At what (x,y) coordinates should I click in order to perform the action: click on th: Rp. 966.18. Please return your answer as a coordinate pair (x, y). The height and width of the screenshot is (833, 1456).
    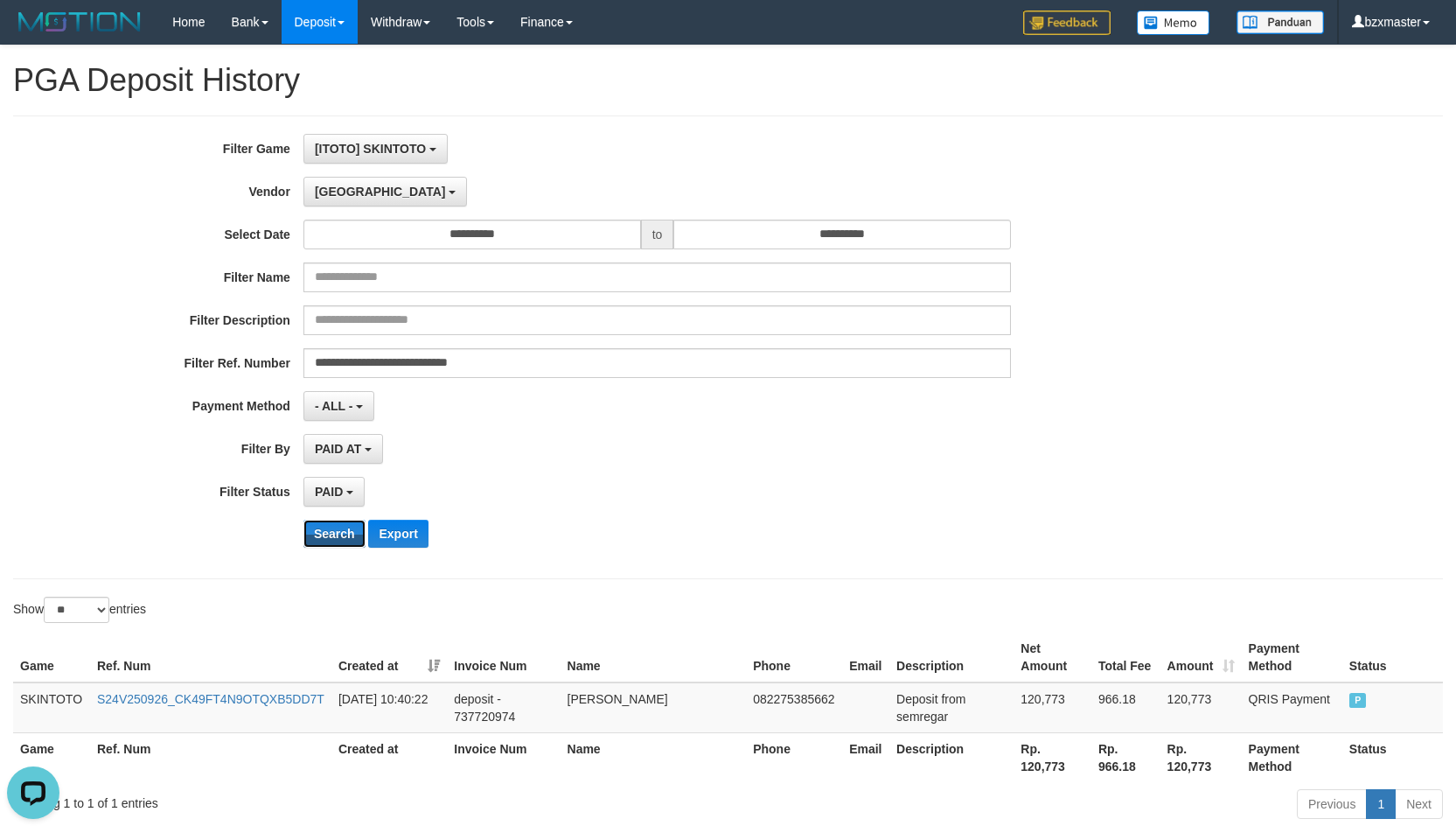
    Looking at the image, I should click on (1125, 756).